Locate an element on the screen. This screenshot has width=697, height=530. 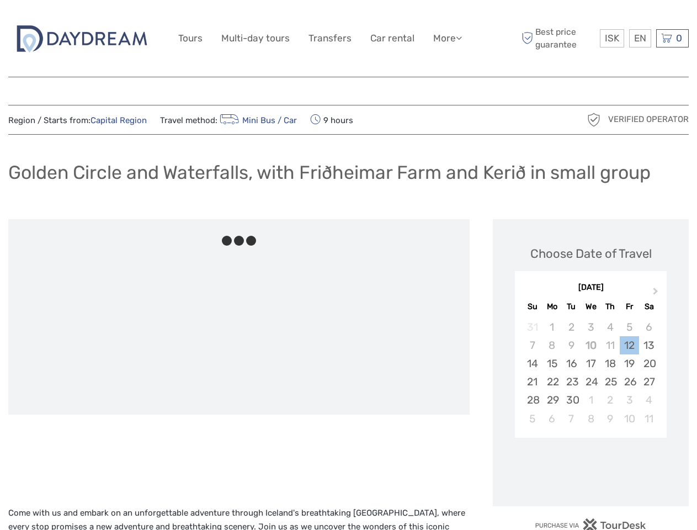
div: Th is located at coordinates (610, 306).